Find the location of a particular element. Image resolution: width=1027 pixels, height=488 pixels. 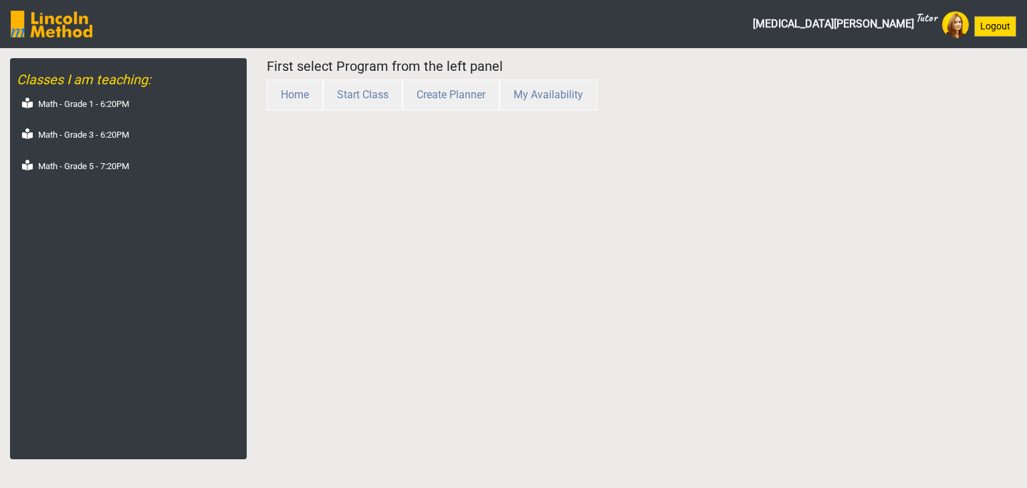

label: Math - Grade 1 - 6:20PM is located at coordinates (84, 104).